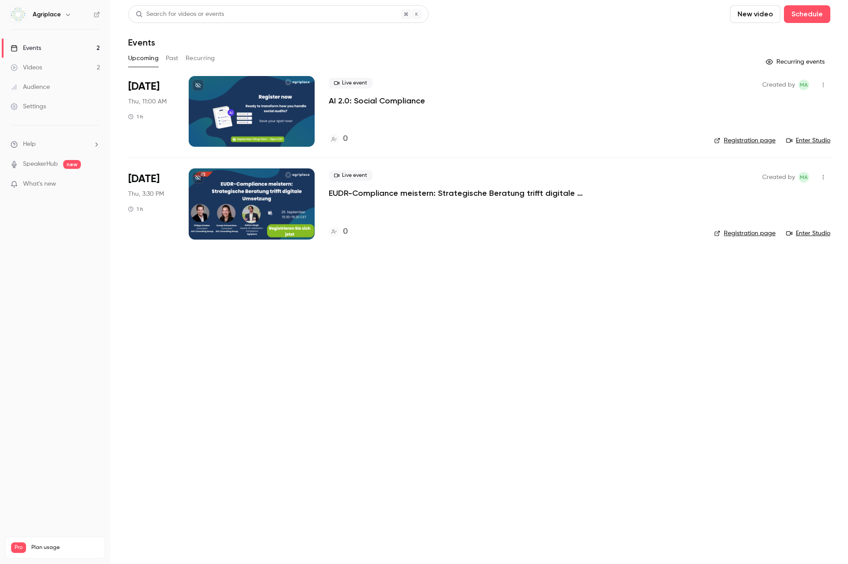  Describe the element at coordinates (796, 62) in the screenshot. I see `button: Recurring events` at that location.